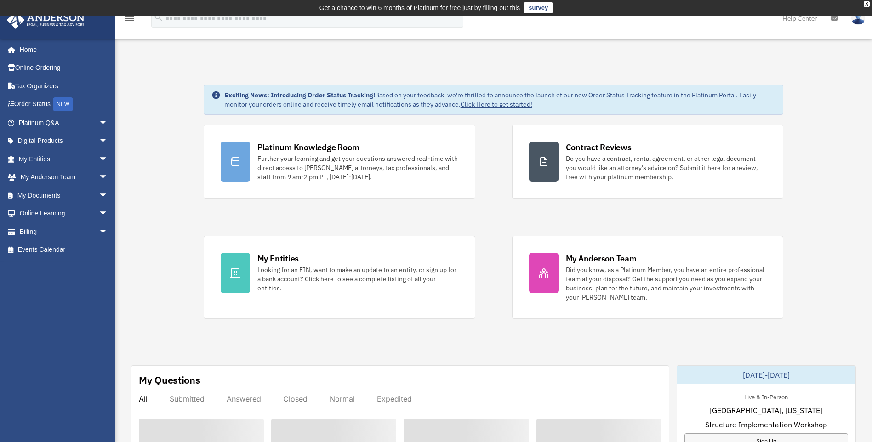  Describe the element at coordinates (244, 399) in the screenshot. I see `div: Answered` at that location.